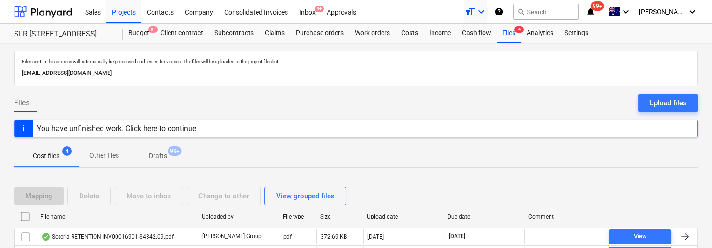 This screenshot has width=712, height=248. I want to click on div: 372.69 KB, so click(334, 237).